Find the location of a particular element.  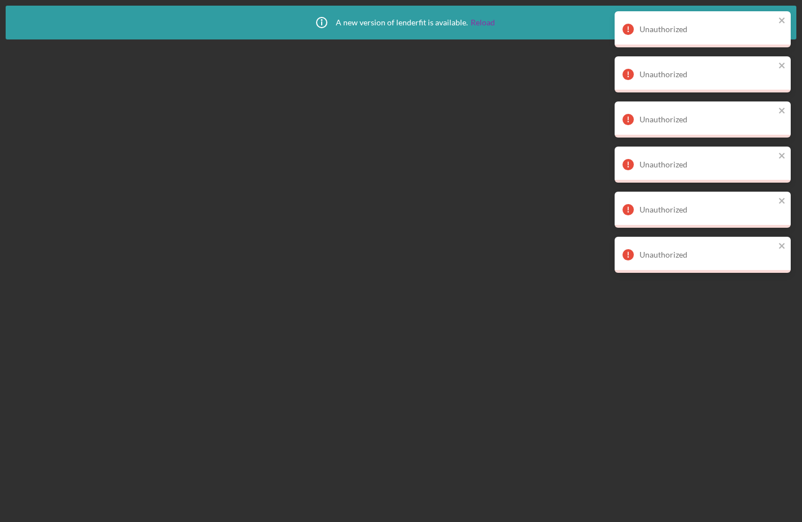

div: A new version of lenderfit is available. is located at coordinates (401, 23).